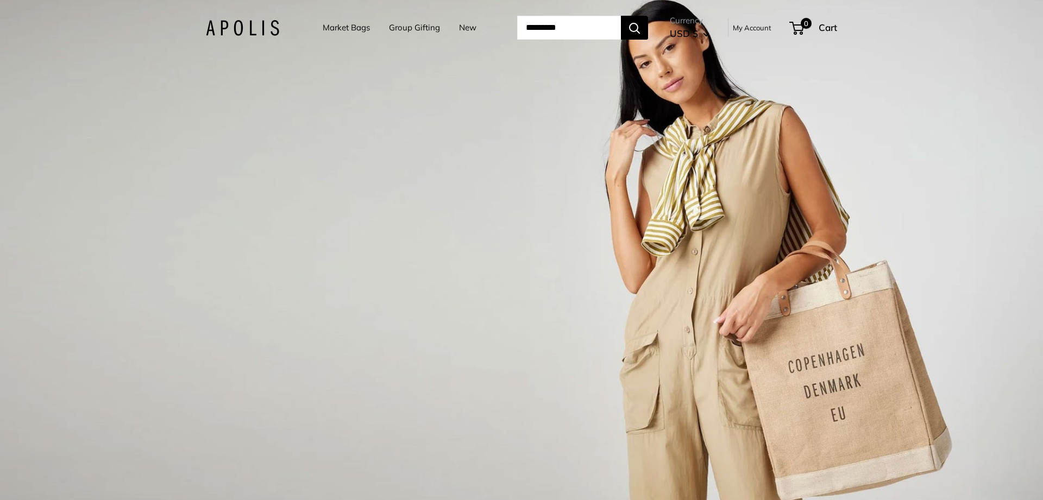  I want to click on span: USD $, so click(684, 33).